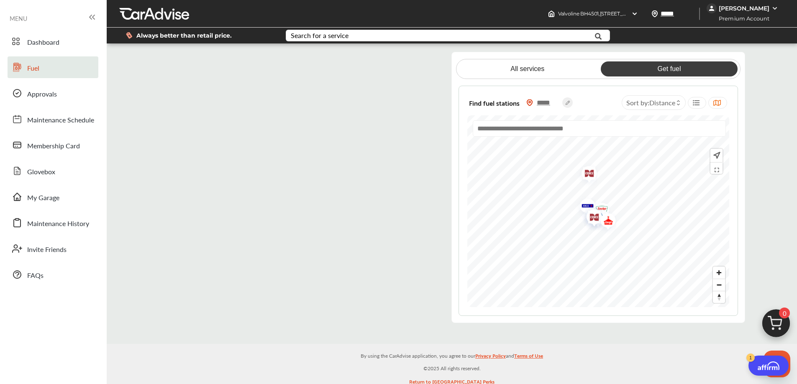 The image size is (797, 384). Describe the element at coordinates (551, 14) in the screenshot. I see `img: header-home-logo.8d720a4f.svg` at that location.